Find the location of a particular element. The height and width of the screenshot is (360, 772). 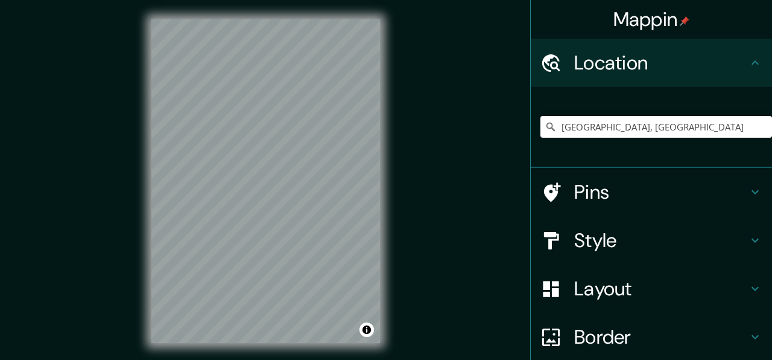

h4: Mappin is located at coordinates (652, 19).